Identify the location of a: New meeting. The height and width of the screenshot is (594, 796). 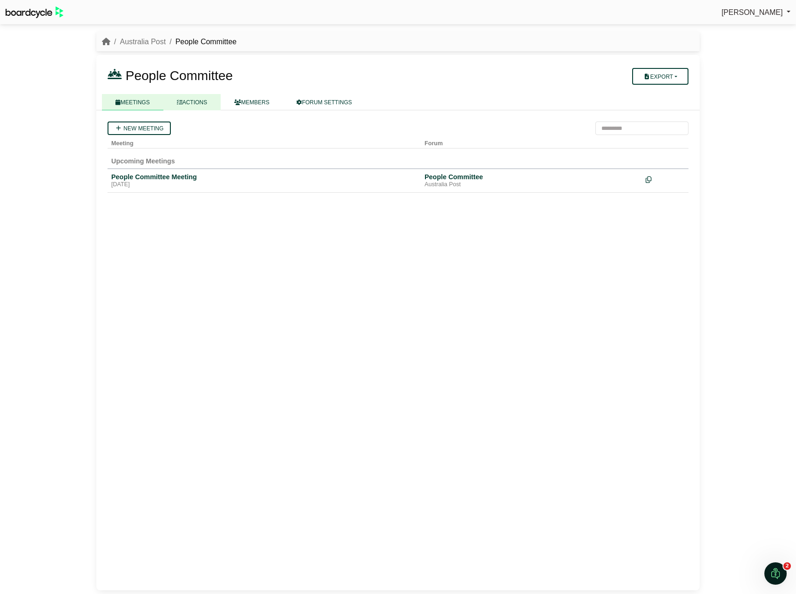
(139, 128).